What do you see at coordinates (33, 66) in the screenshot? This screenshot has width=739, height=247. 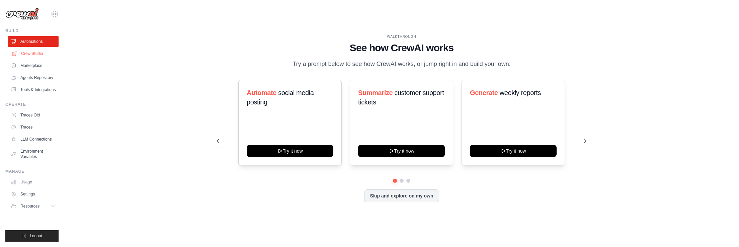 I see `a: Marketplace` at bounding box center [33, 66].